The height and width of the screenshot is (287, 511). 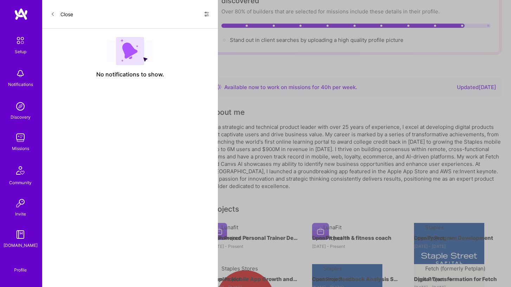 What do you see at coordinates (20, 182) in the screenshot?
I see `div: Community` at bounding box center [20, 182].